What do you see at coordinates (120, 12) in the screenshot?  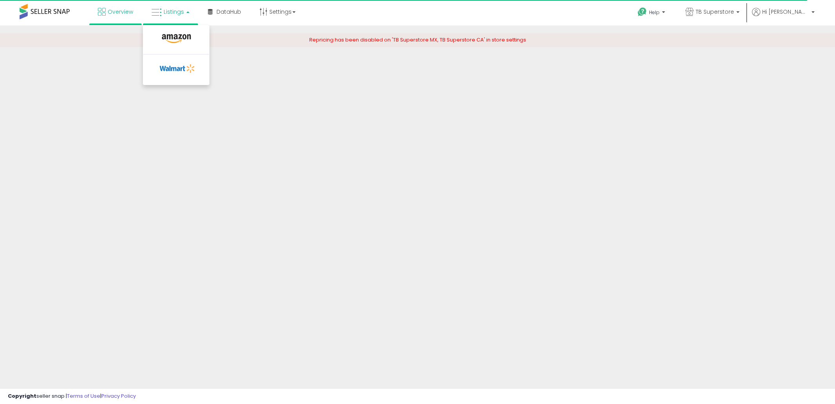 I see `span: Overview` at bounding box center [120, 12].